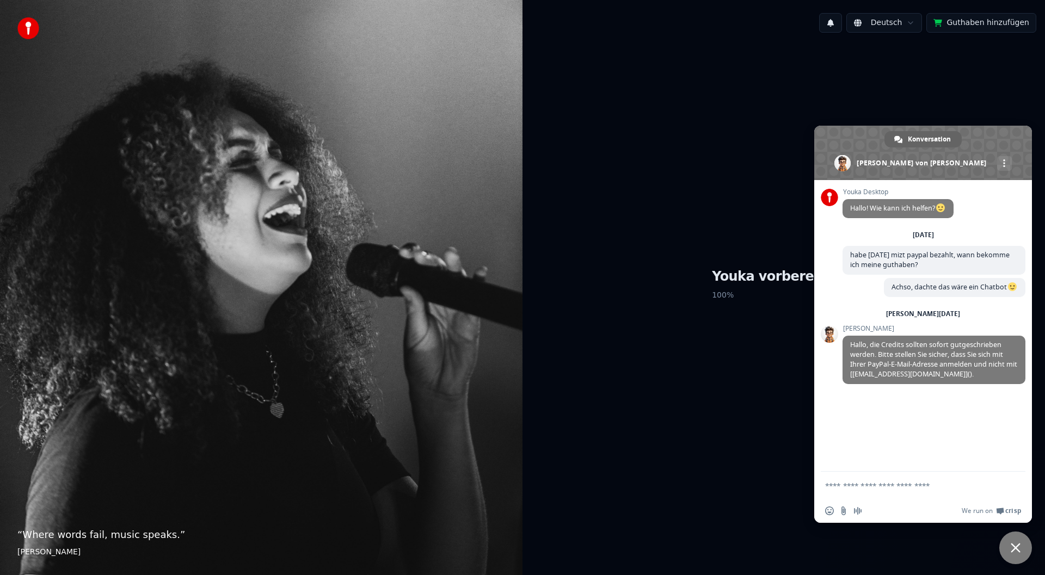  I want to click on p: “ Where words fail, music speaks. ”, so click(261, 535).